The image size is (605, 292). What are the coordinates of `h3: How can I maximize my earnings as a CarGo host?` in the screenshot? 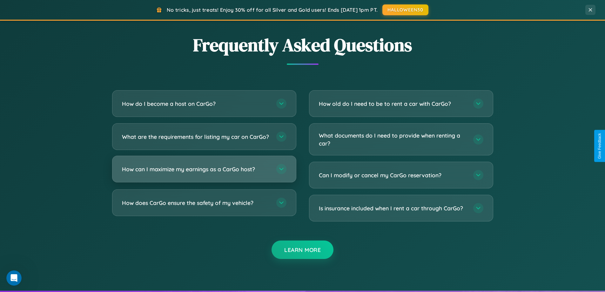 It's located at (196, 169).